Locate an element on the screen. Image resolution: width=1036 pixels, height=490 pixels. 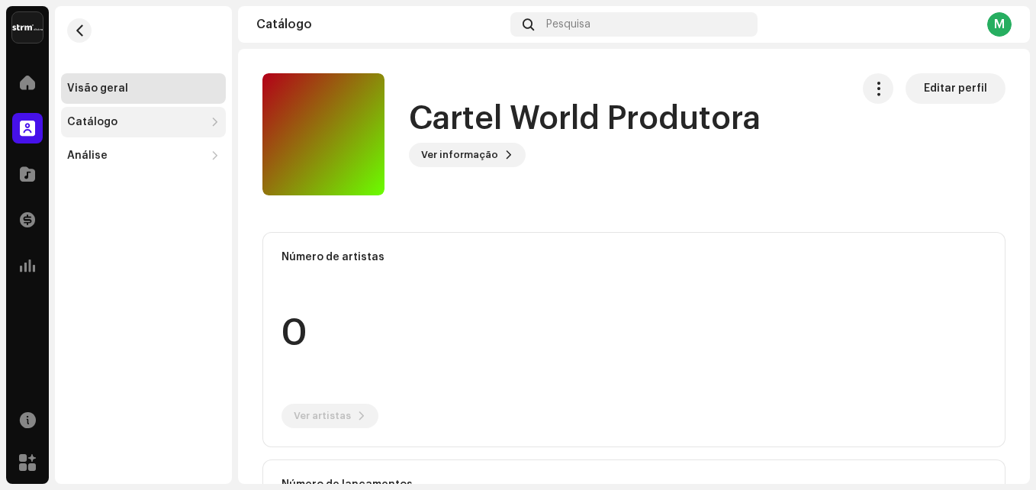
span: Editar perfil is located at coordinates (955, 88).